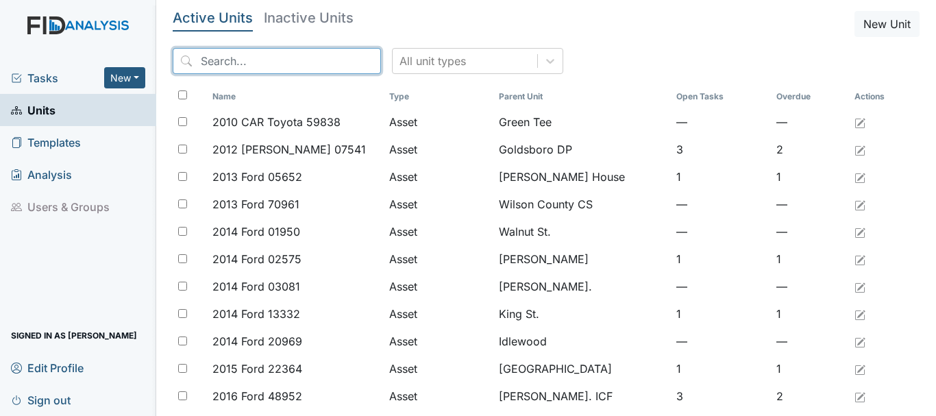 This screenshot has width=936, height=416. What do you see at coordinates (581, 122) in the screenshot?
I see `td: Green Tee` at bounding box center [581, 122].